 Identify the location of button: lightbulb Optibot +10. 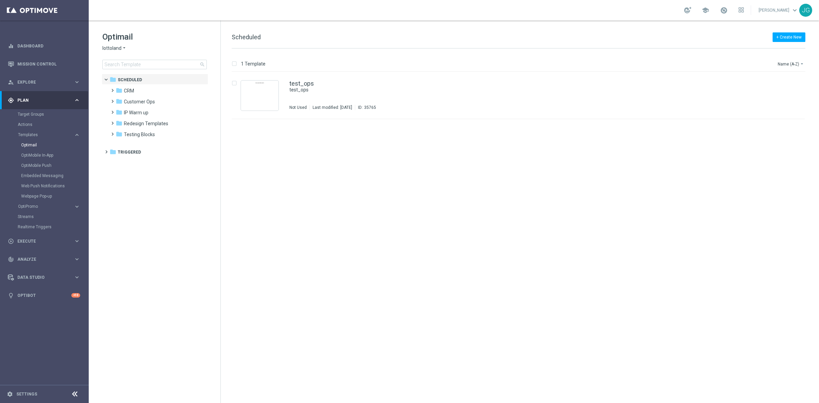
(44, 296).